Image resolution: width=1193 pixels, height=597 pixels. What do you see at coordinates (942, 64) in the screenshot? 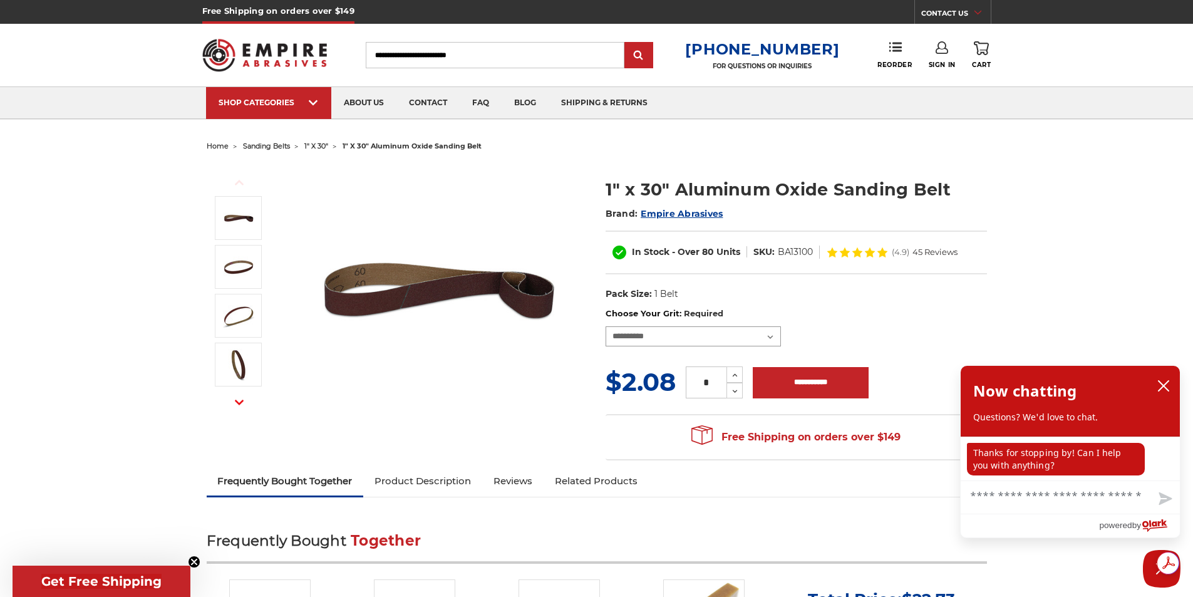
I see `span: Sign In` at bounding box center [942, 64].